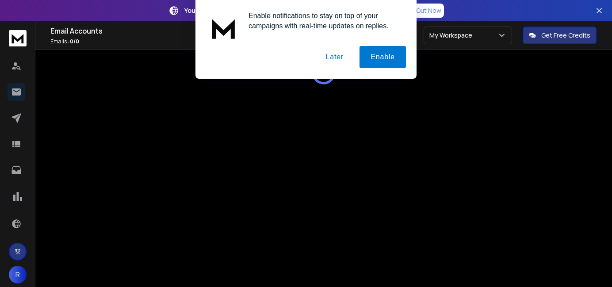 This screenshot has height=287, width=612. Describe the element at coordinates (324, 21) in the screenshot. I see `div: Enable notifications to stay on top of your campaigns with real-time updates on replies.` at that location.